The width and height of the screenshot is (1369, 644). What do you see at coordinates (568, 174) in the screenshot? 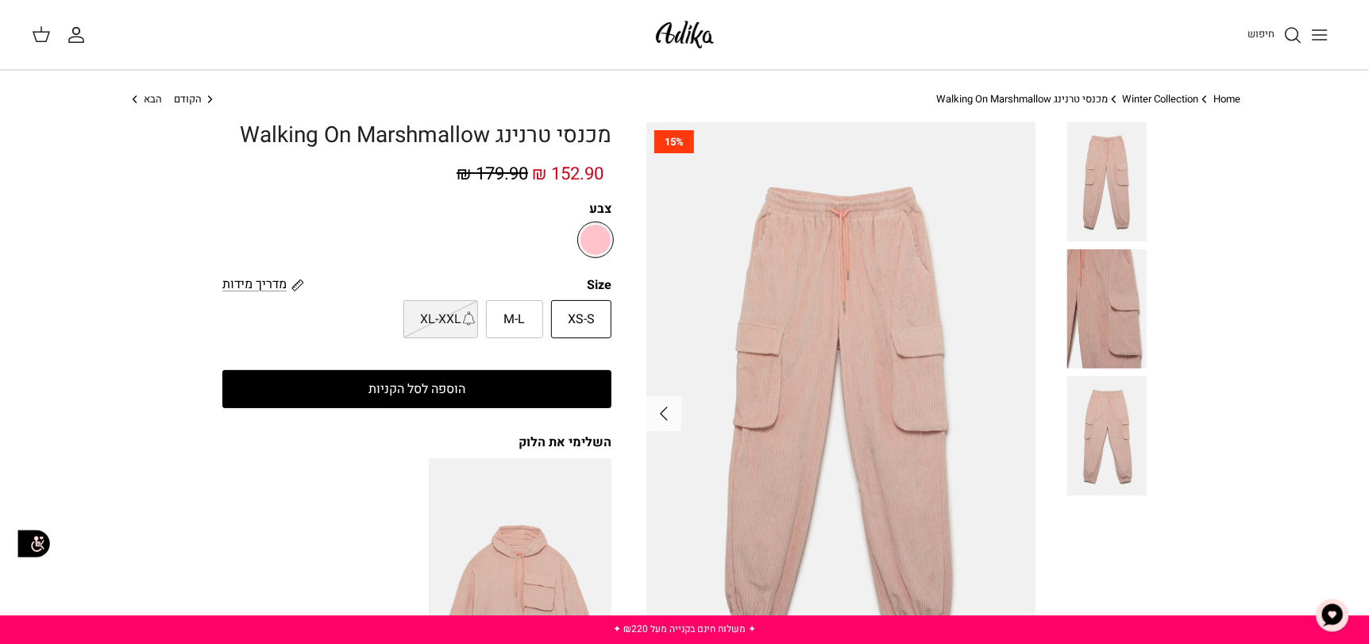
I see `span: 152.90 ₪` at bounding box center [568, 174].